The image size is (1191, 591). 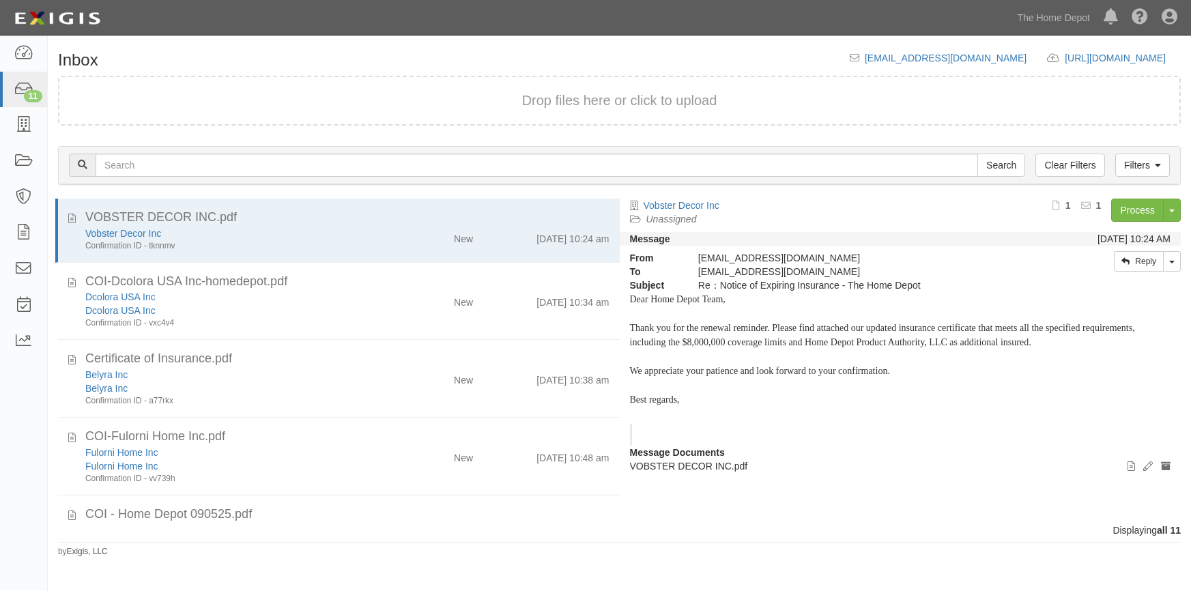 I want to click on i: View, so click(x=1131, y=467).